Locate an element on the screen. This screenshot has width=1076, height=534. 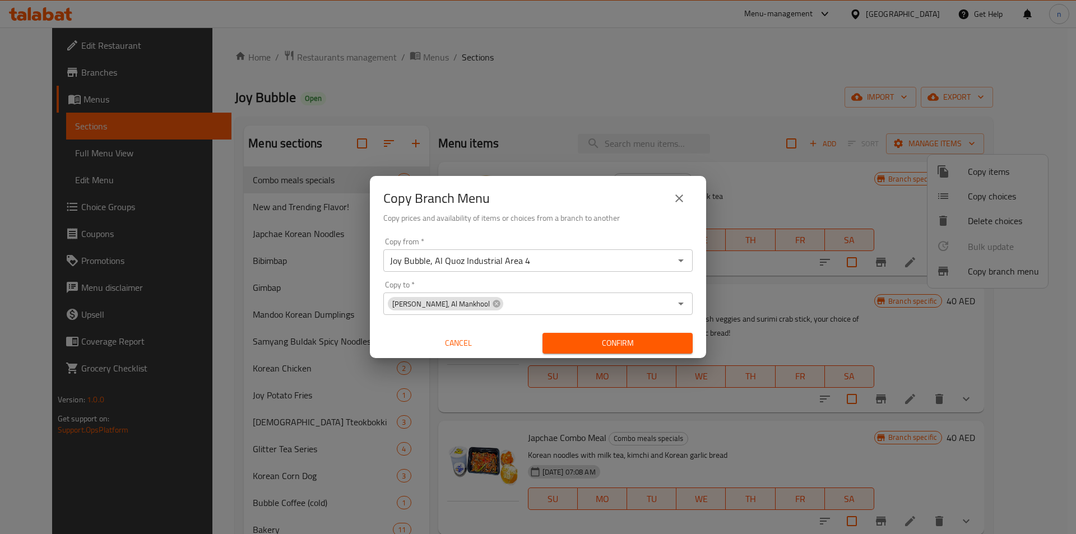
span: Cancel is located at coordinates (459, 343).